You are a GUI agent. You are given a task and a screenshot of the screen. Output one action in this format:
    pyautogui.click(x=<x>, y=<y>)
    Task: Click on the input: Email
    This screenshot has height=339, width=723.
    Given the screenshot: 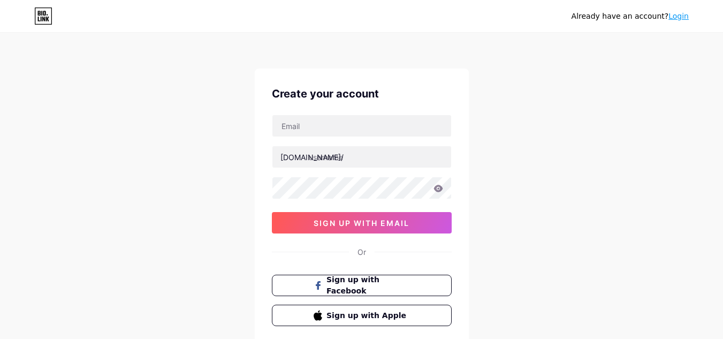 What is the action you would take?
    pyautogui.click(x=362, y=126)
    